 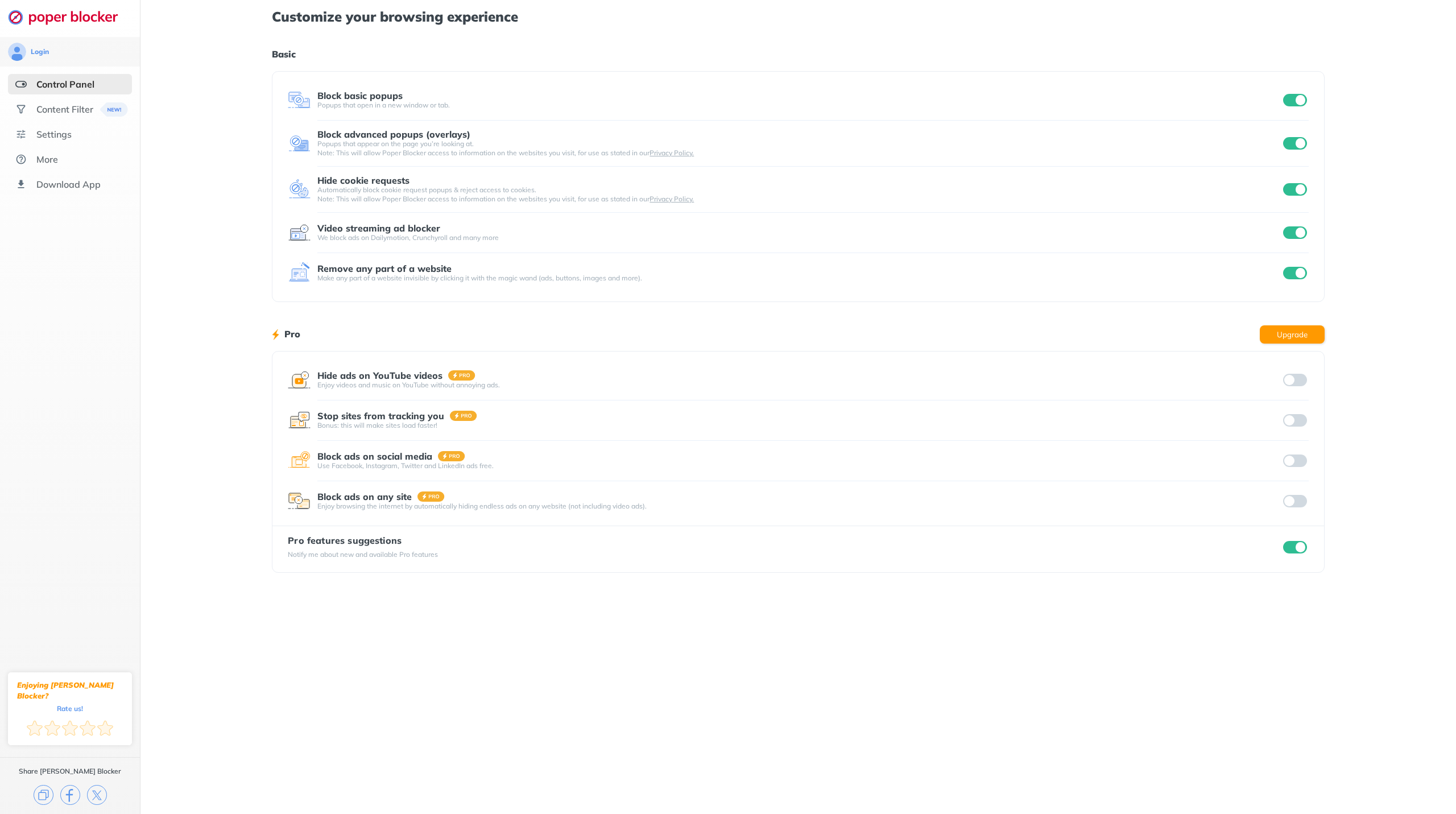 I want to click on h1: Customize your browsing experience, so click(x=798, y=17).